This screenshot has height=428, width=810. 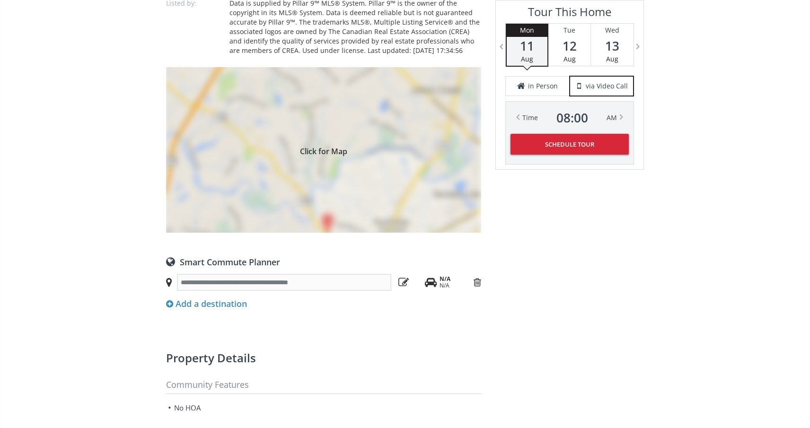 What do you see at coordinates (243, 407) in the screenshot?
I see `li: No HOA` at bounding box center [243, 407].